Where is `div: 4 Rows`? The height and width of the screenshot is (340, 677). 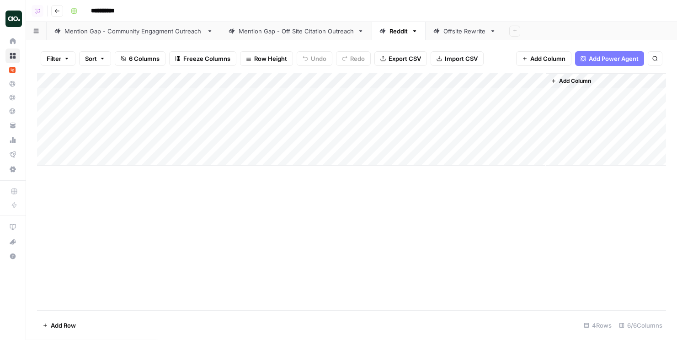
div: 4 Rows is located at coordinates (598, 325).